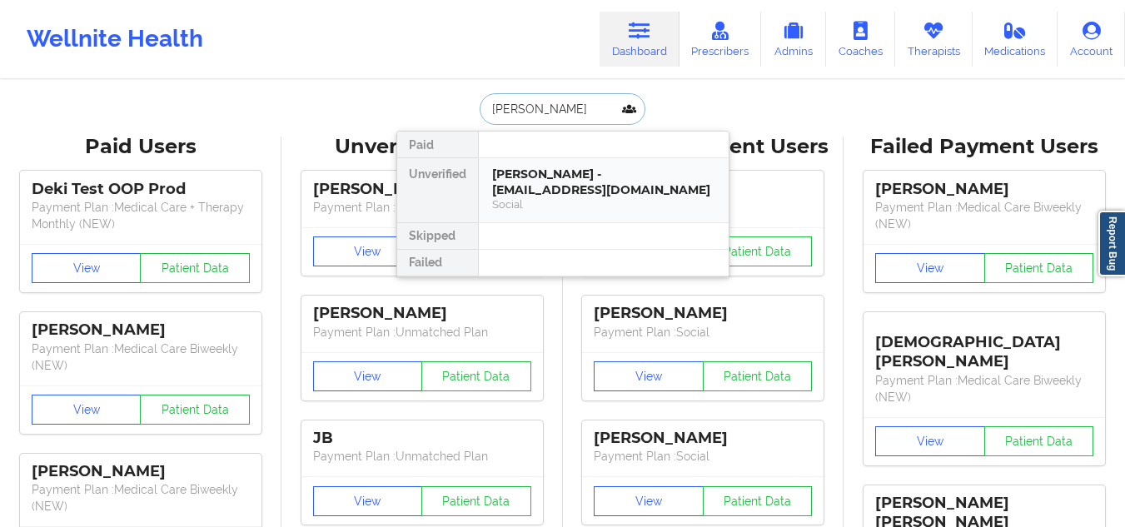 The height and width of the screenshot is (527, 1125). I want to click on div: Paid, so click(437, 145).